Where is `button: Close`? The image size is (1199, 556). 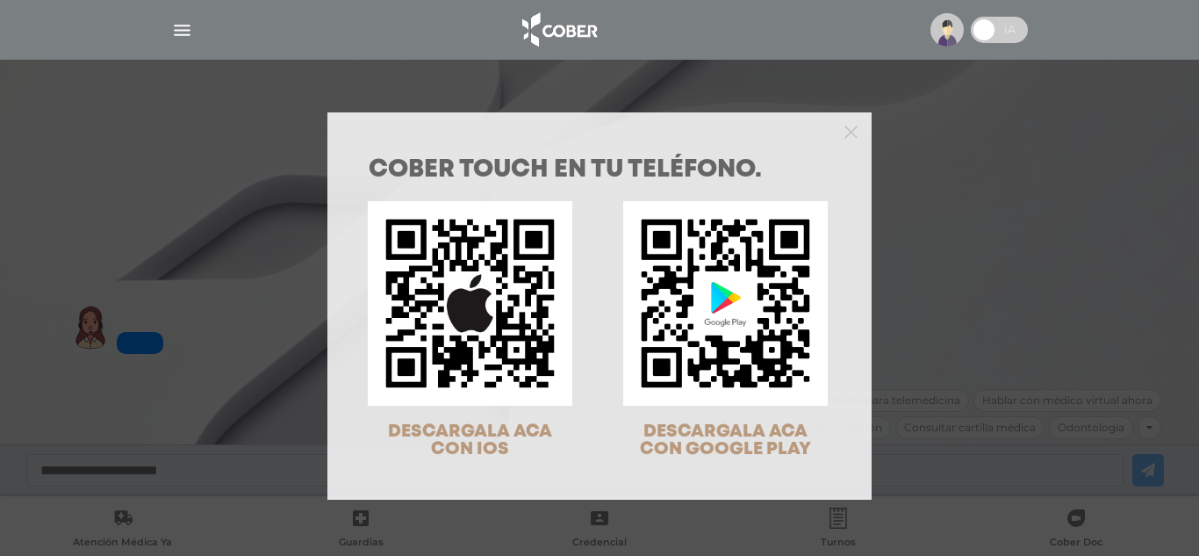 button: Close is located at coordinates (850, 131).